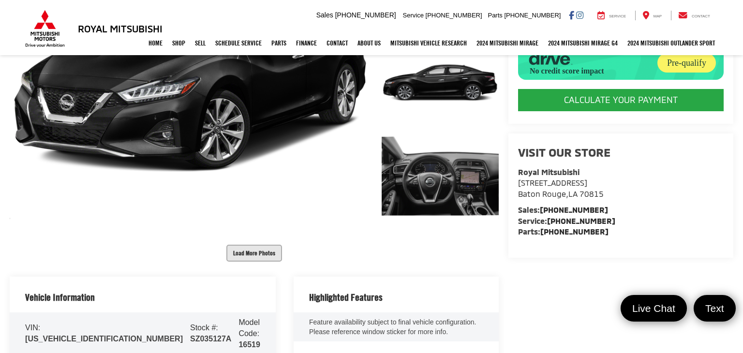  Describe the element at coordinates (612, 15) in the screenshot. I see `a: Service` at that location.